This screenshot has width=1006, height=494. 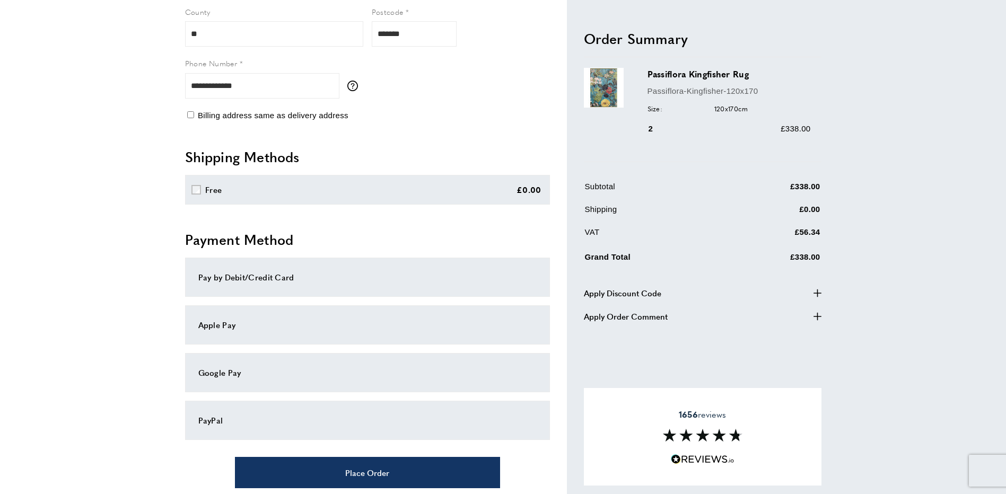 I want to click on span: Apply Discount Code, so click(x=623, y=293).